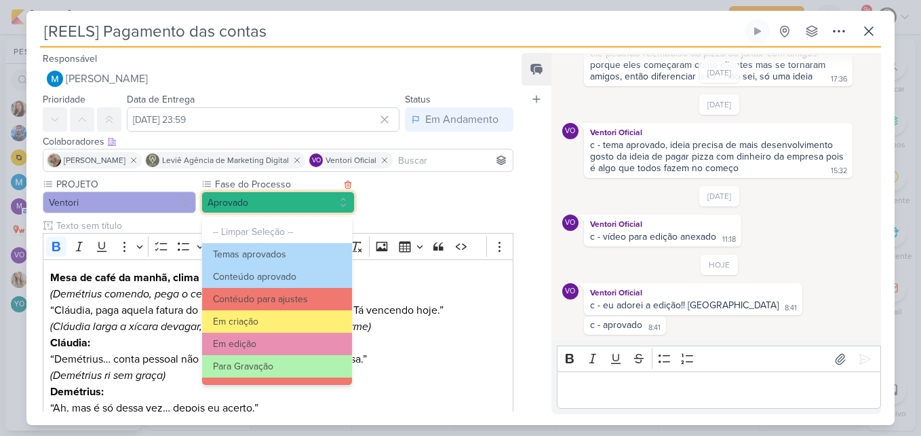  I want to click on label: Status, so click(418, 99).